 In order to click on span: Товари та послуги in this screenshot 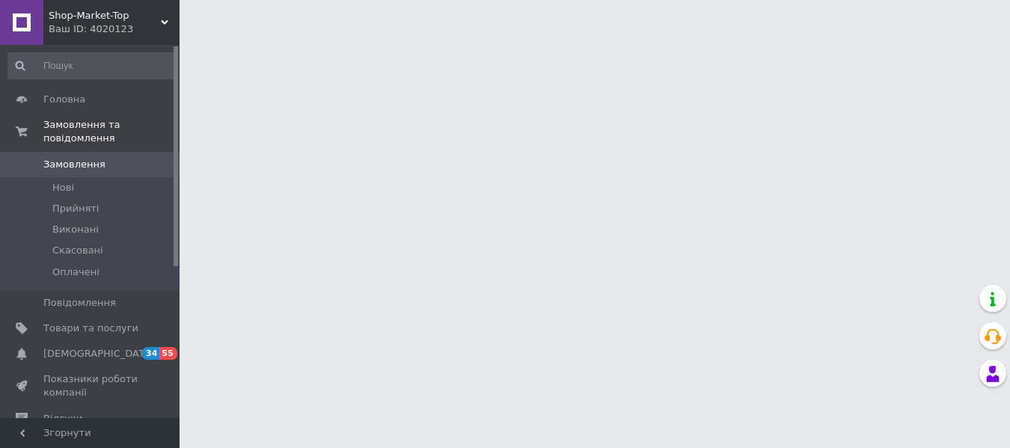, I will do `click(91, 328)`.